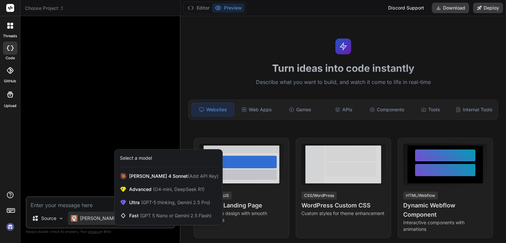 The image size is (506, 243). What do you see at coordinates (10, 106) in the screenshot?
I see `label: Upload` at bounding box center [10, 106].